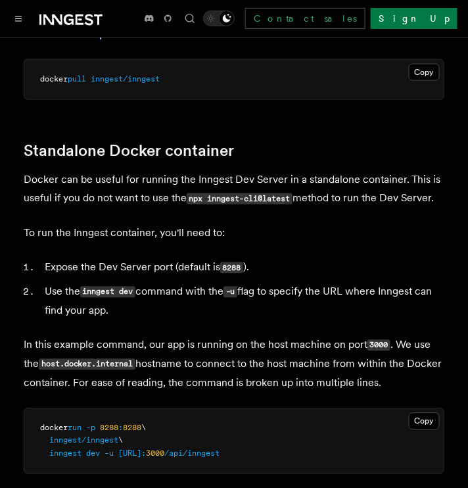 The height and width of the screenshot is (488, 468). I want to click on li: Expose the Dev Server port (default is )., so click(243, 267).